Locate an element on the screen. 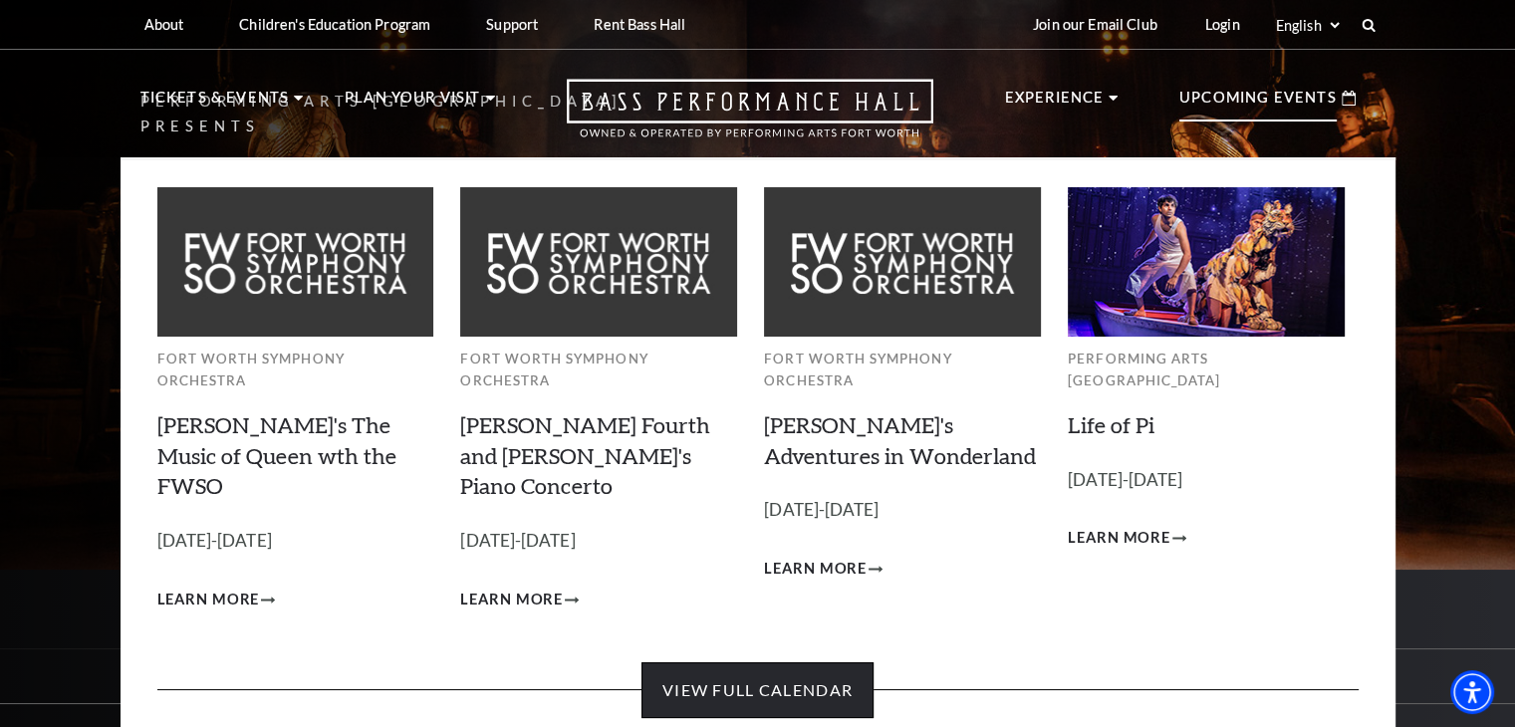  p: About is located at coordinates (164, 24).